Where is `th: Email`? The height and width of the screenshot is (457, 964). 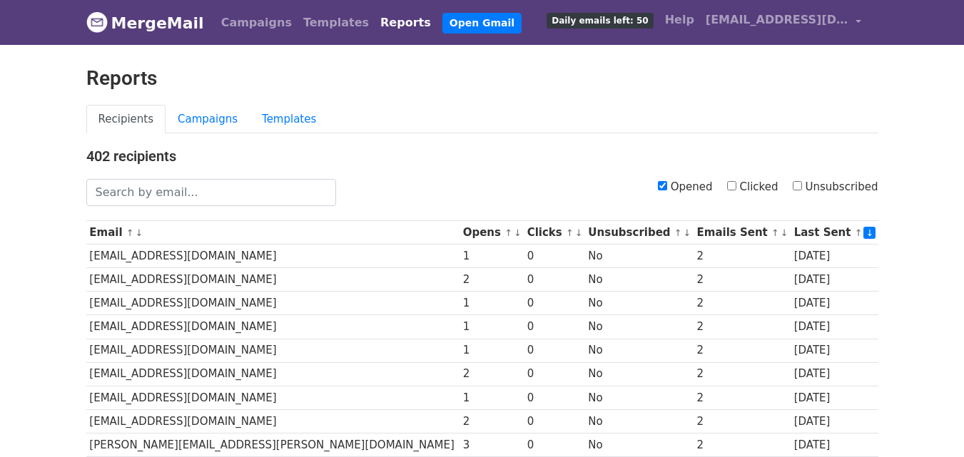
th: Email is located at coordinates (272, 233).